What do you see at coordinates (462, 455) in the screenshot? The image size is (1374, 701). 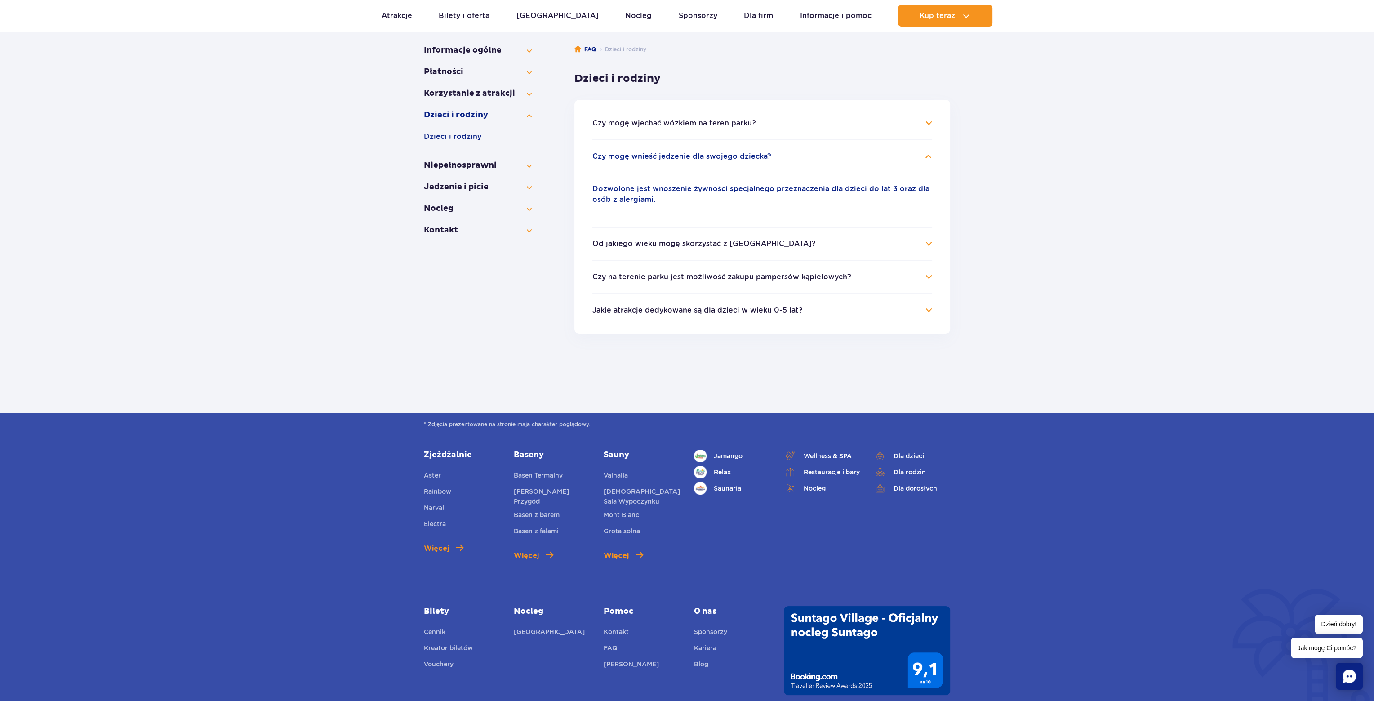 I see `a: Zjeżdżalnie` at bounding box center [462, 455].